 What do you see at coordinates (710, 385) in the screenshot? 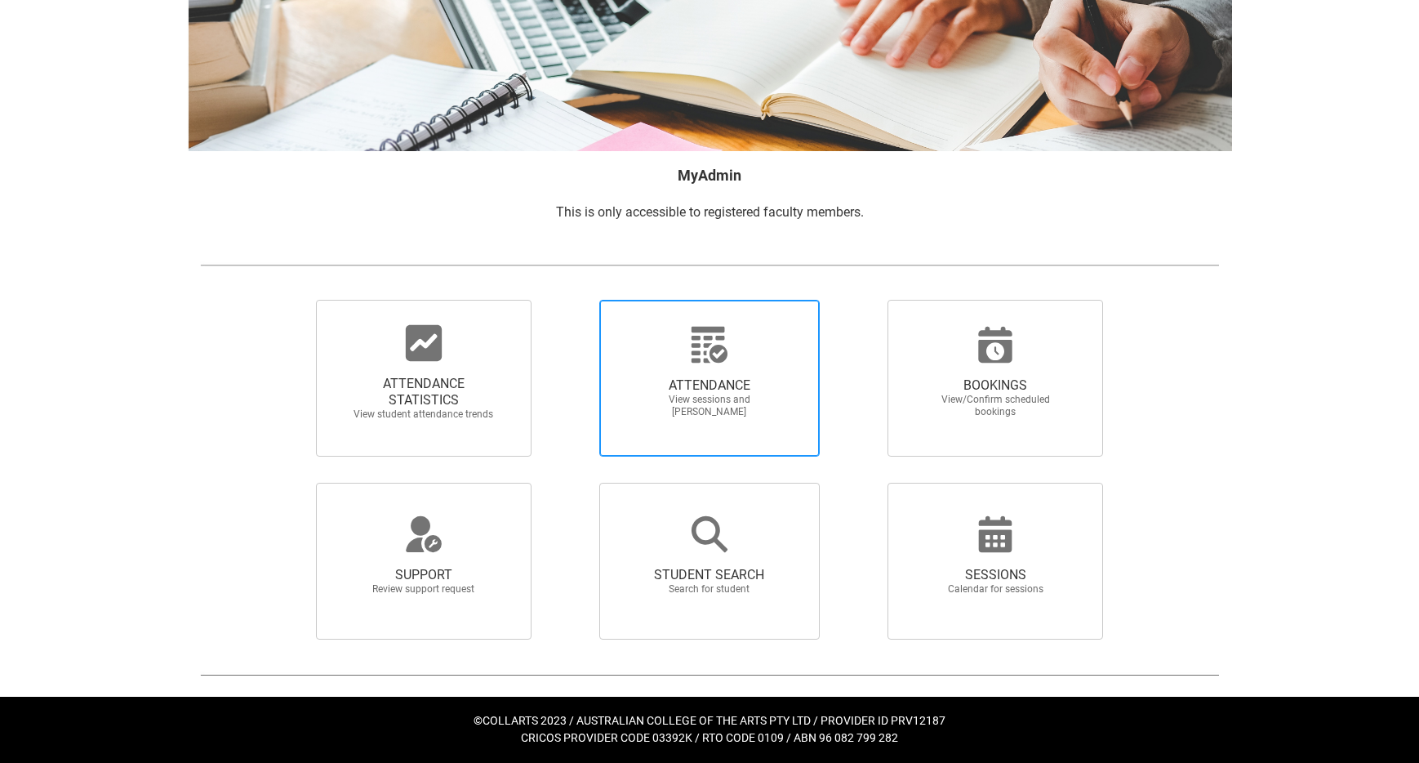
I see `span: ATTENDANCE` at bounding box center [710, 385].